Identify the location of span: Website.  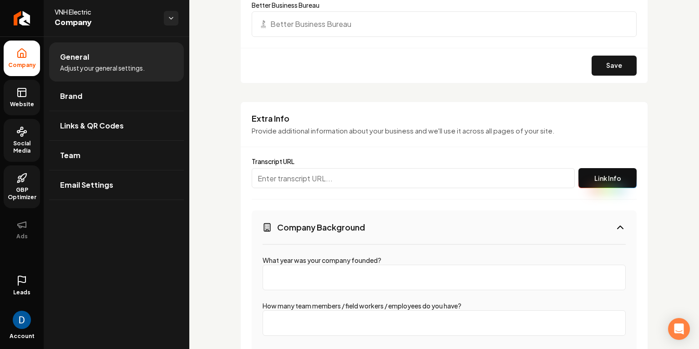
(22, 104).